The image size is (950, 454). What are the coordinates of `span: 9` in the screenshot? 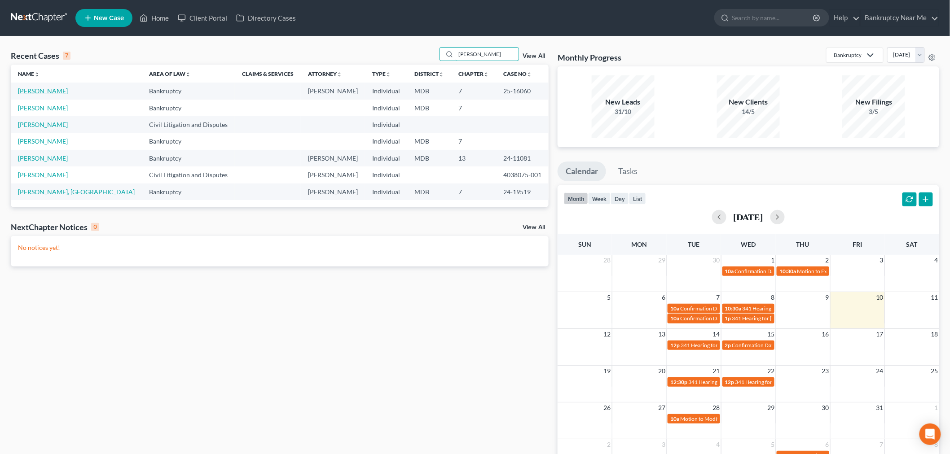 It's located at (828, 298).